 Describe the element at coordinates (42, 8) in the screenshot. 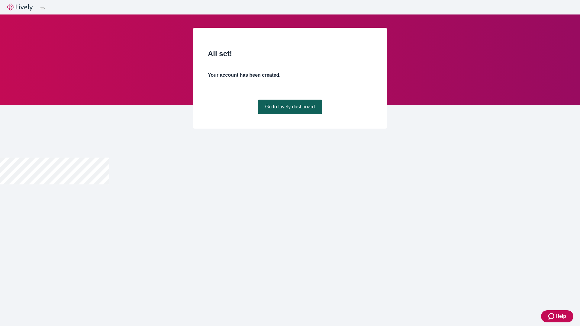

I see `button: Log out` at that location.